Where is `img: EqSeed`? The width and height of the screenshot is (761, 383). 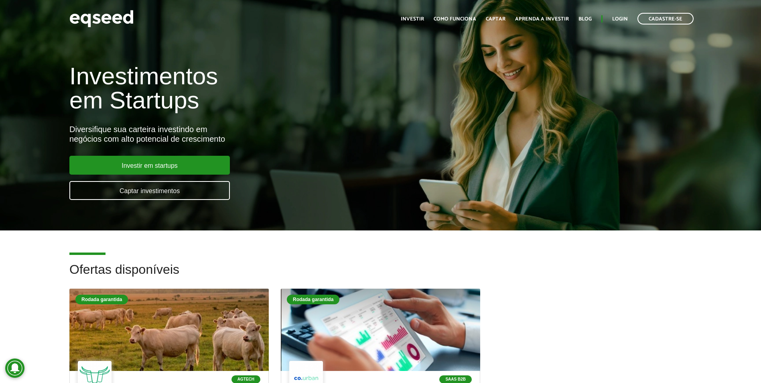
img: EqSeed is located at coordinates (102, 18).